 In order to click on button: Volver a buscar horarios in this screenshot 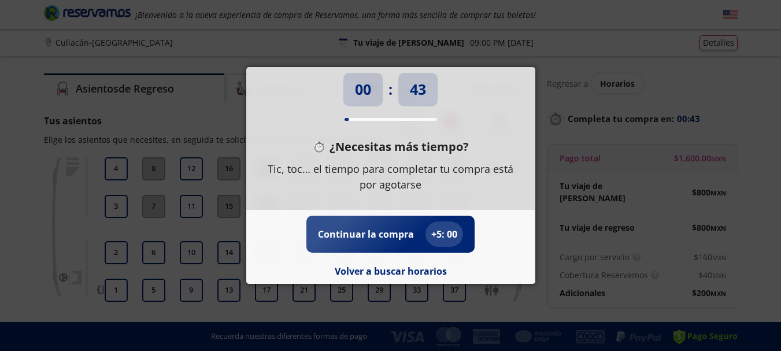, I will do `click(391, 271)`.